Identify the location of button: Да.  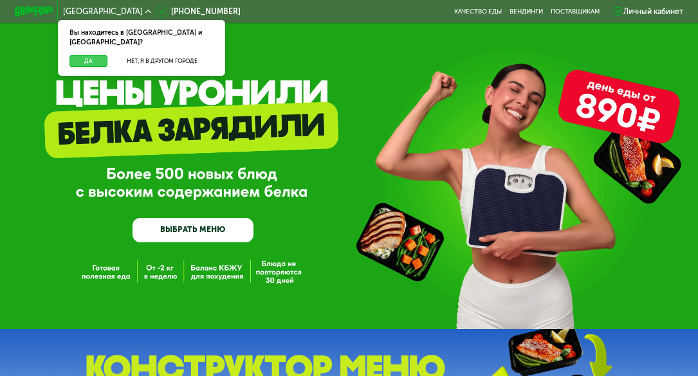
(88, 61).